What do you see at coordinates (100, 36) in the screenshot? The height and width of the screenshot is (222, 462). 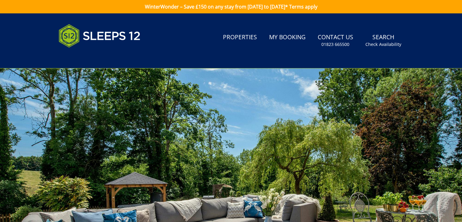 I see `img: Sleeps 12` at bounding box center [100, 36].